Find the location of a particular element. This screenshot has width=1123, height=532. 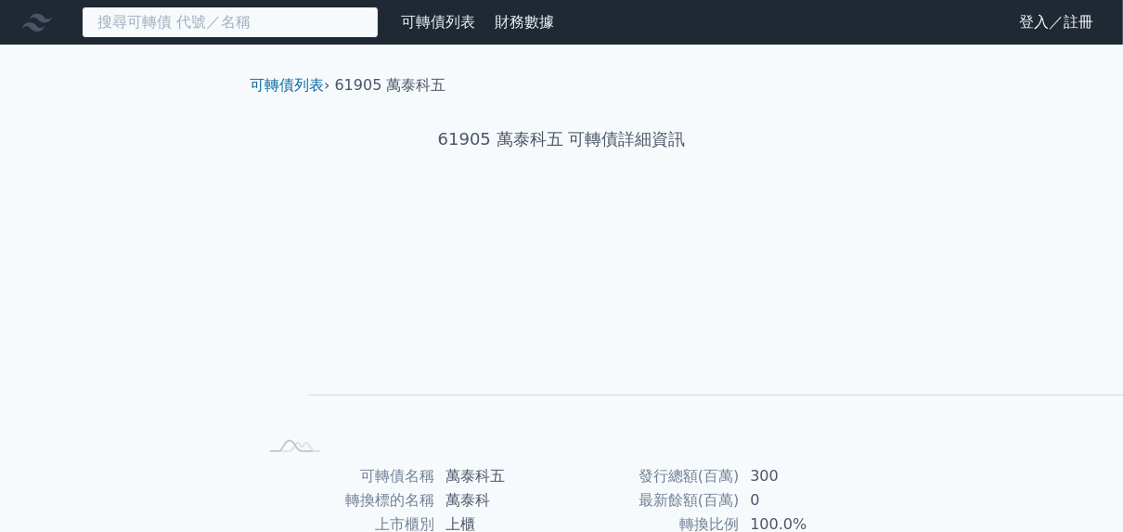

li: 61905 萬泰科五 is located at coordinates (391, 85).